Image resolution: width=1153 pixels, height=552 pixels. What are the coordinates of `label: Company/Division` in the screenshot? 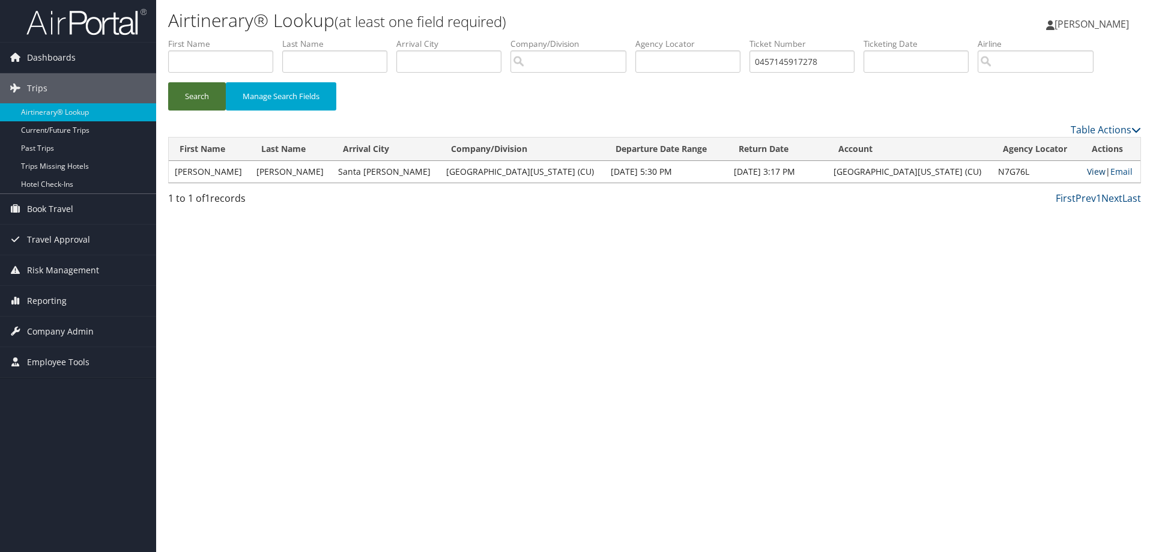 It's located at (573, 44).